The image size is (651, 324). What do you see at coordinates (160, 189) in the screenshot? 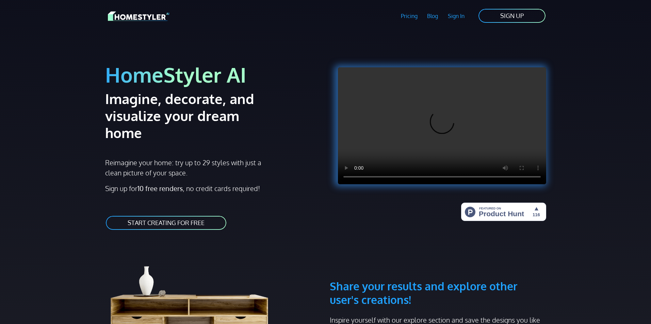
I see `strong: 10 free renders` at bounding box center [160, 189].